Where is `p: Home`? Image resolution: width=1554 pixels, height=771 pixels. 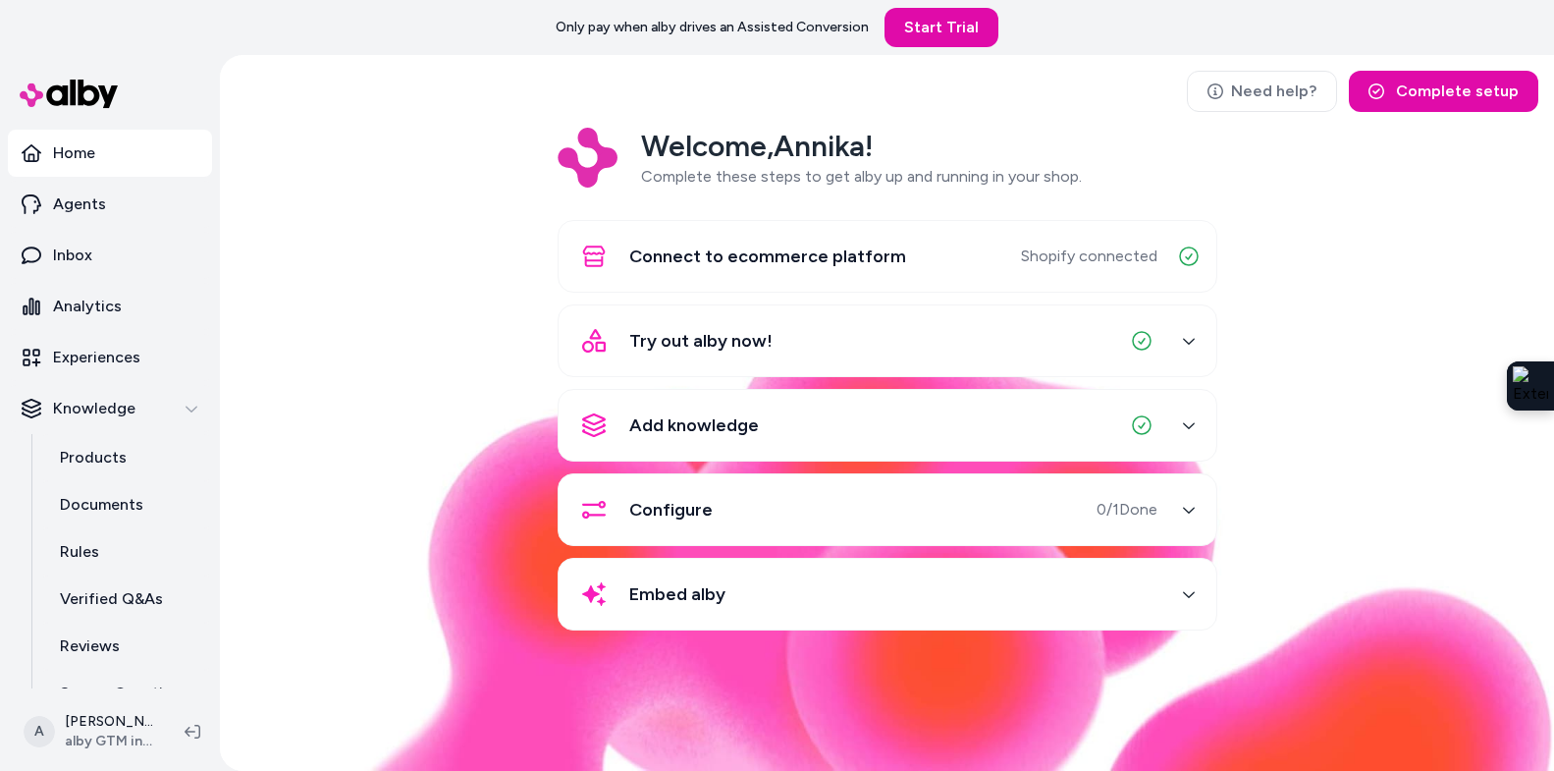
p: Home is located at coordinates (74, 153).